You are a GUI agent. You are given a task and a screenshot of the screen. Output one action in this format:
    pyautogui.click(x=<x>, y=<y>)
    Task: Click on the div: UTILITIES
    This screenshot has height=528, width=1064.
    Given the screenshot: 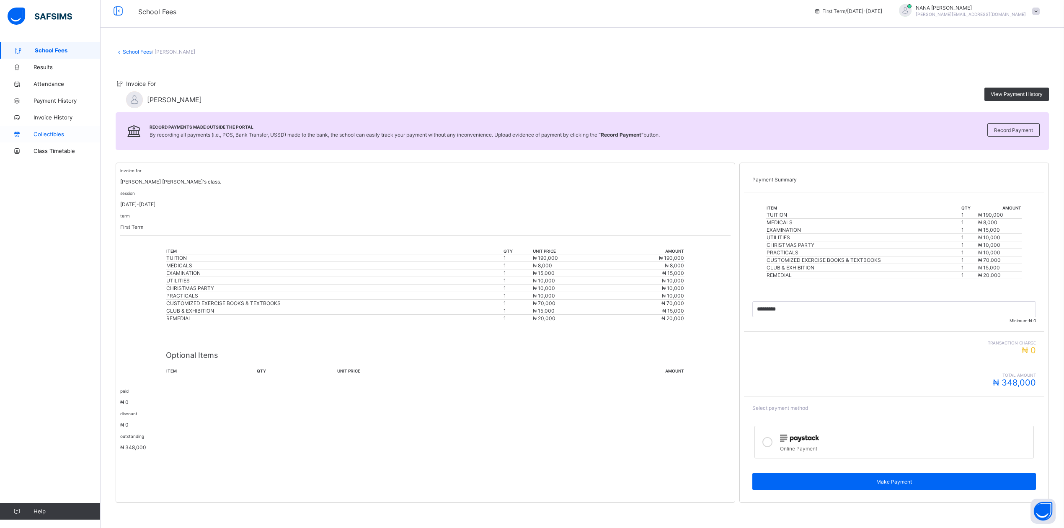 What is the action you would take?
    pyautogui.click(x=334, y=280)
    